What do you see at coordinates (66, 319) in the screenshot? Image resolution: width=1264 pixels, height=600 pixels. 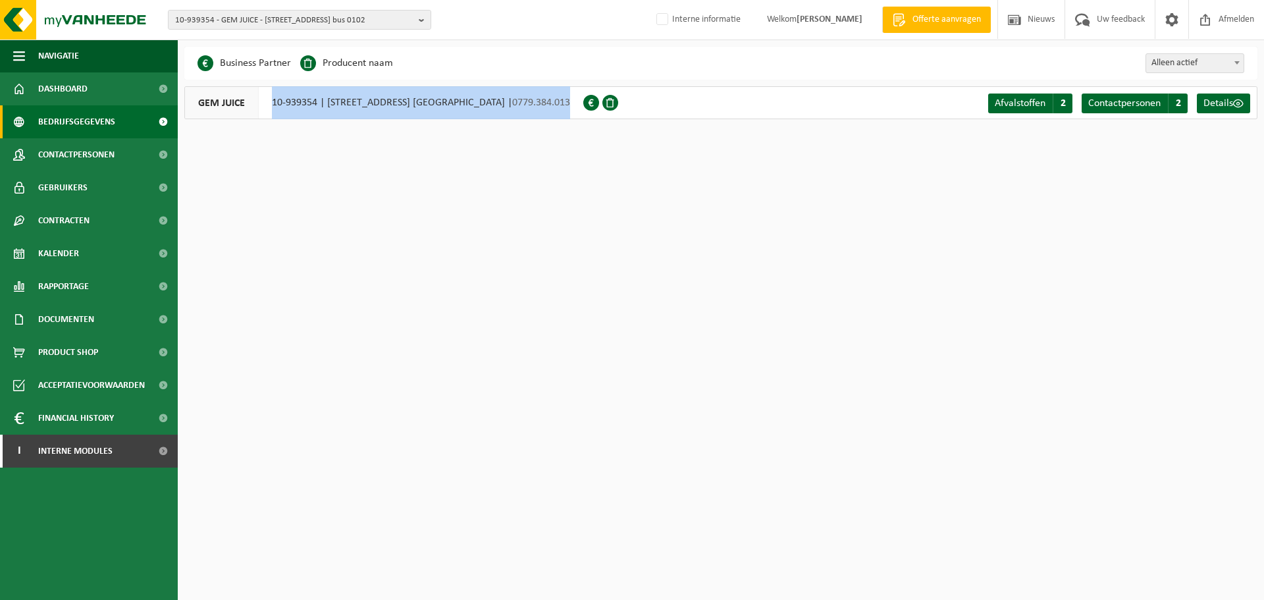 I see `span: Documenten` at bounding box center [66, 319].